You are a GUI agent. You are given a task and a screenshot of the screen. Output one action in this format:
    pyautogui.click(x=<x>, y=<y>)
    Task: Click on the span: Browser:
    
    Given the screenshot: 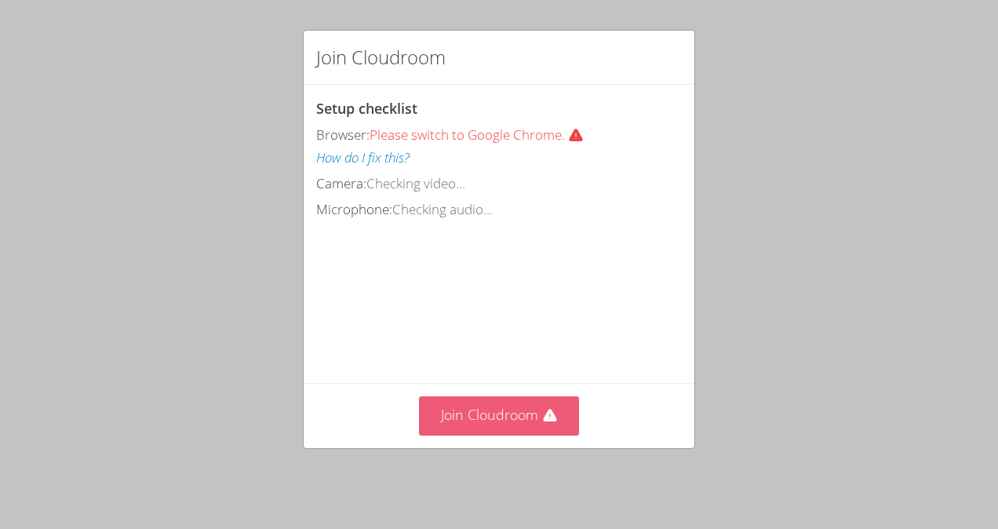 What is the action you would take?
    pyautogui.click(x=343, y=134)
    